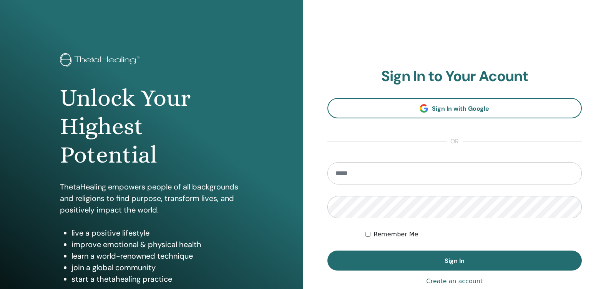 The height and width of the screenshot is (289, 606). What do you see at coordinates (454, 141) in the screenshot?
I see `span: or` at bounding box center [454, 141].